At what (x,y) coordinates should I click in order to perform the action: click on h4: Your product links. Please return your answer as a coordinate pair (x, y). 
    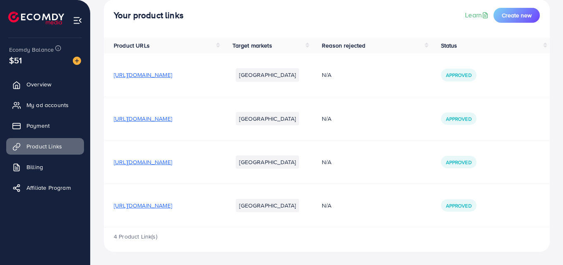
    Looking at the image, I should click on (149, 15).